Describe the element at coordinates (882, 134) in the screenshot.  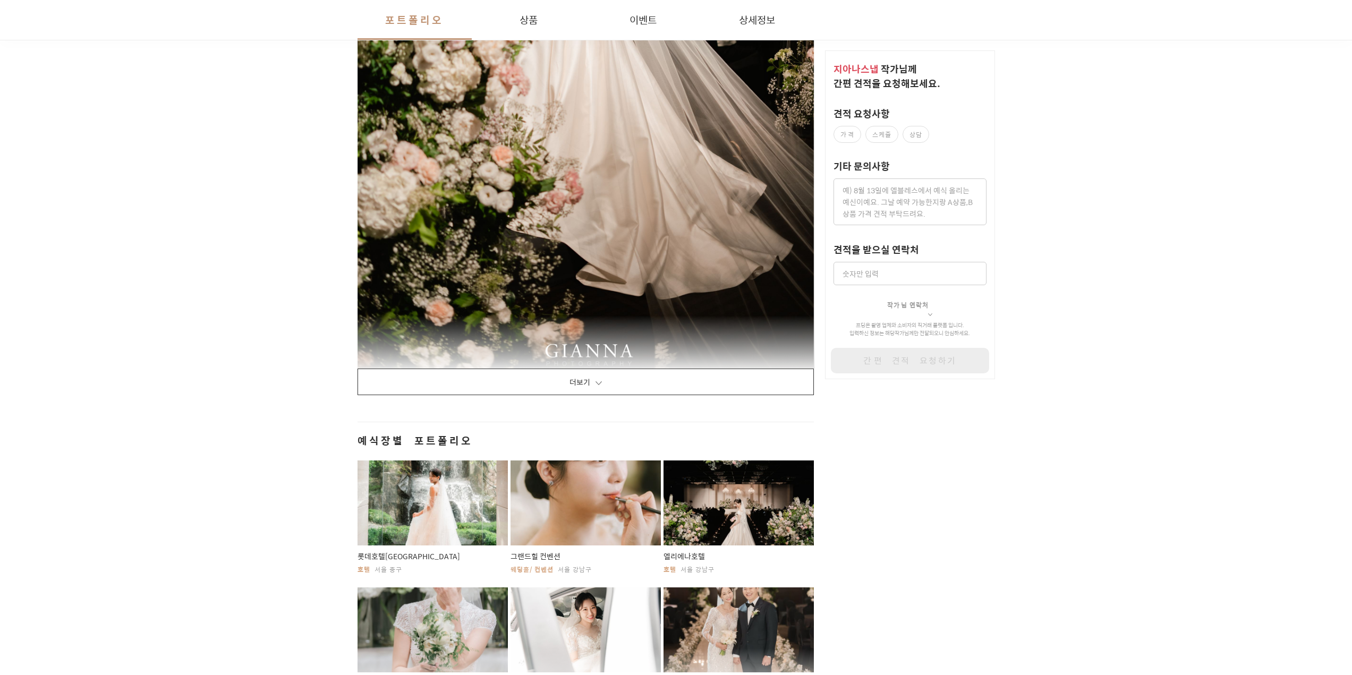
I see `label: 스케줄` at that location.